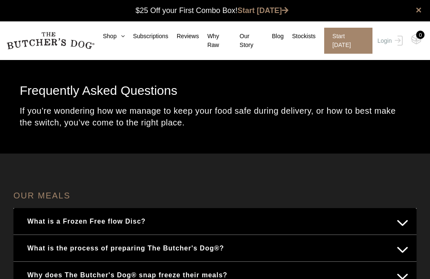  Describe the element at coordinates (215, 117) in the screenshot. I see `p: If you’re wondering how we manage to keep your food safe during delivery, or how to best make the...` at that location.